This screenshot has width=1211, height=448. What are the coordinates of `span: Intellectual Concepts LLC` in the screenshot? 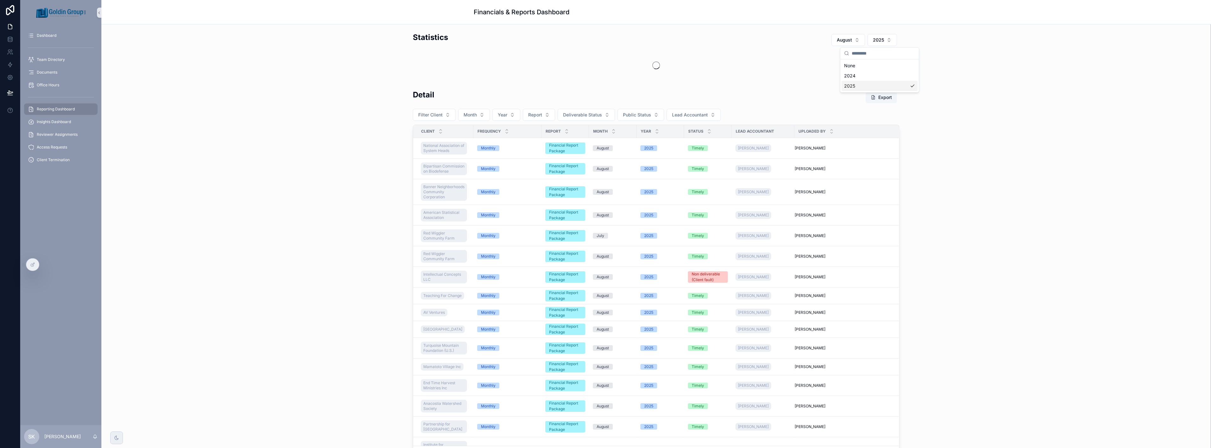 It's located at (444, 277).